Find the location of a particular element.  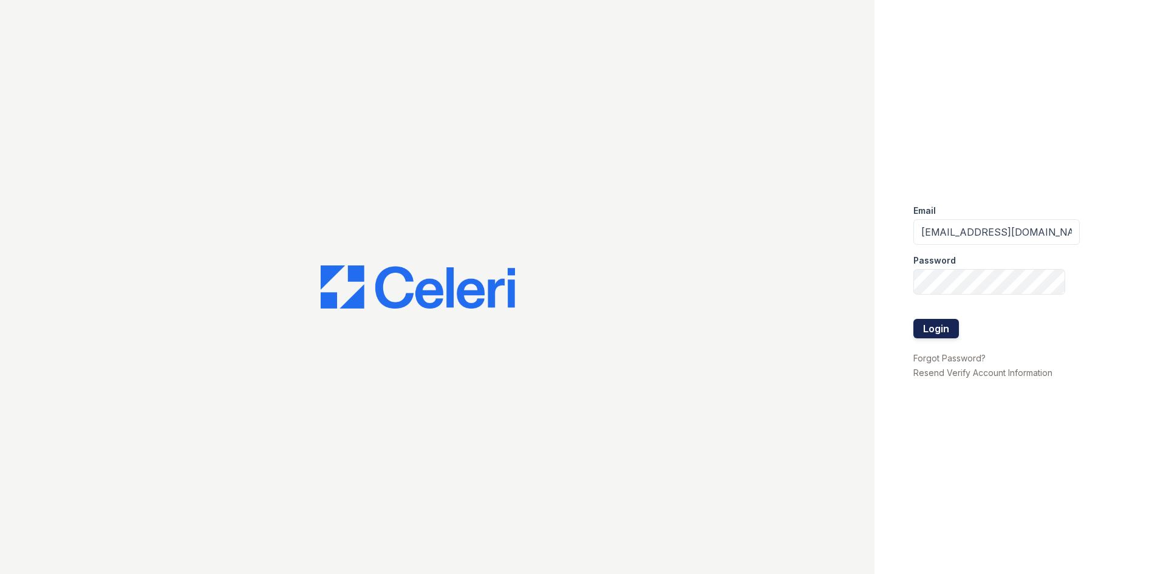

a: Resend Verify Account Information is located at coordinates (983, 372).